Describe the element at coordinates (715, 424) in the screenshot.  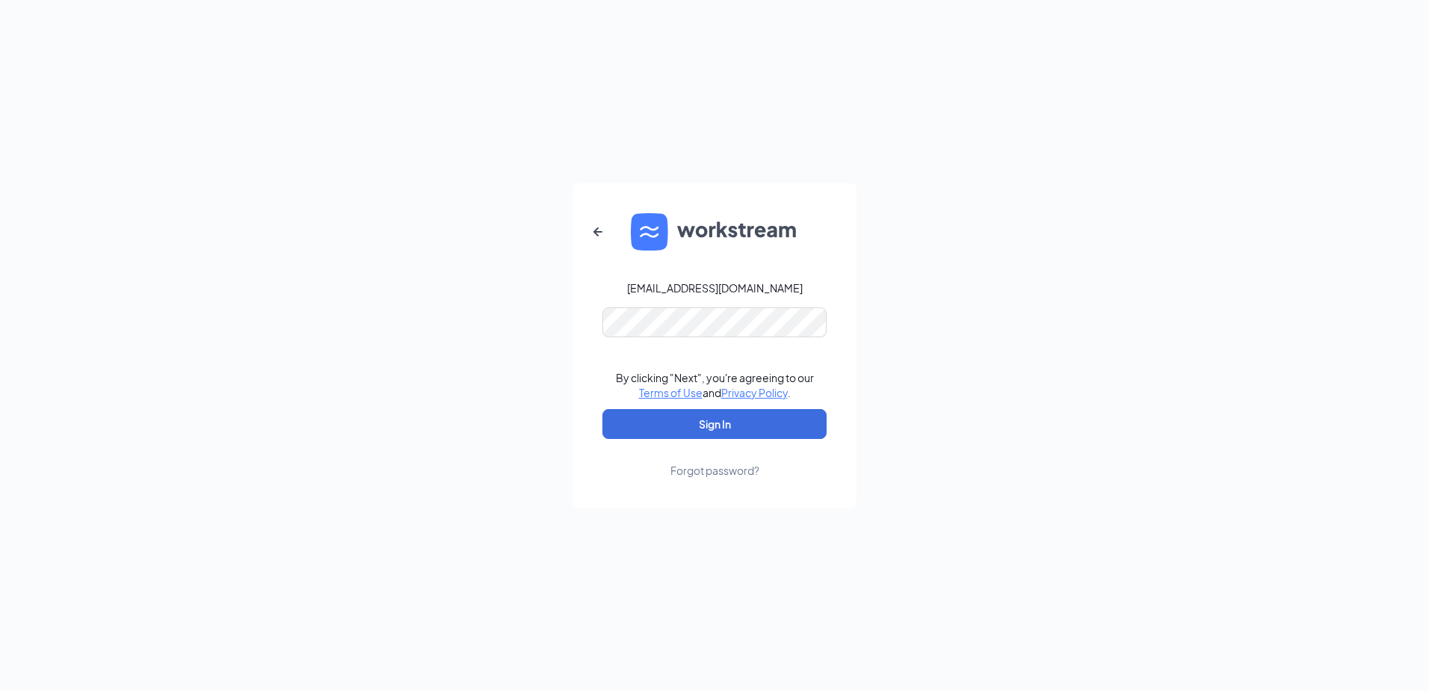
I see `button: Sign In` at that location.